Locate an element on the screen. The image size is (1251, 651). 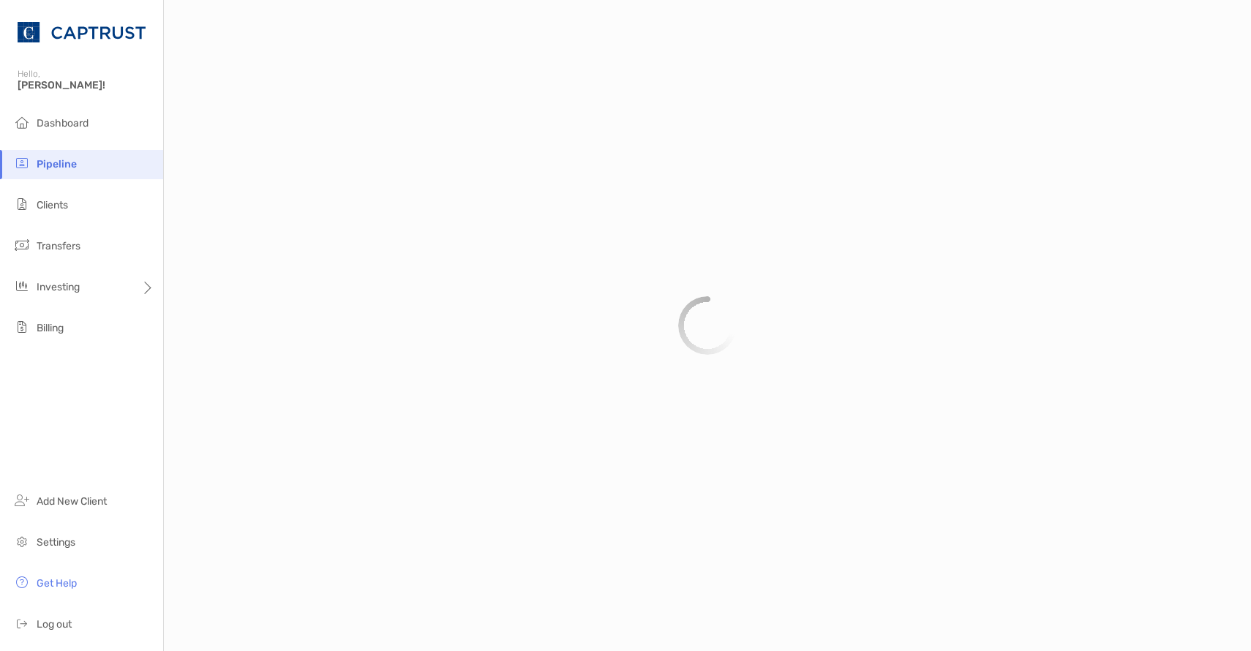
span: Dashboard is located at coordinates (62, 123).